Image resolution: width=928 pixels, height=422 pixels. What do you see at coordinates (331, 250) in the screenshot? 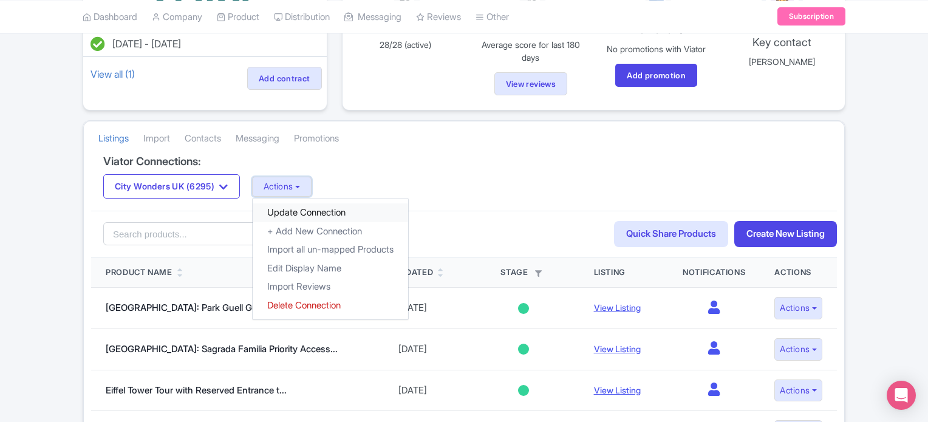
I see `a: Import all un-mapped Products` at bounding box center [331, 250].